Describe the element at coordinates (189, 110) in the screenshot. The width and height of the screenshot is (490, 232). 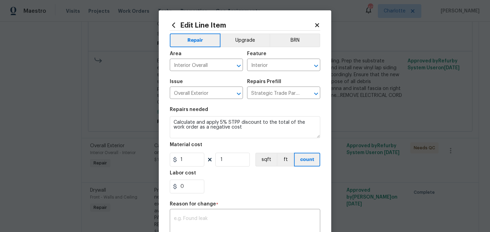
I see `h5: Repairs needed` at that location.